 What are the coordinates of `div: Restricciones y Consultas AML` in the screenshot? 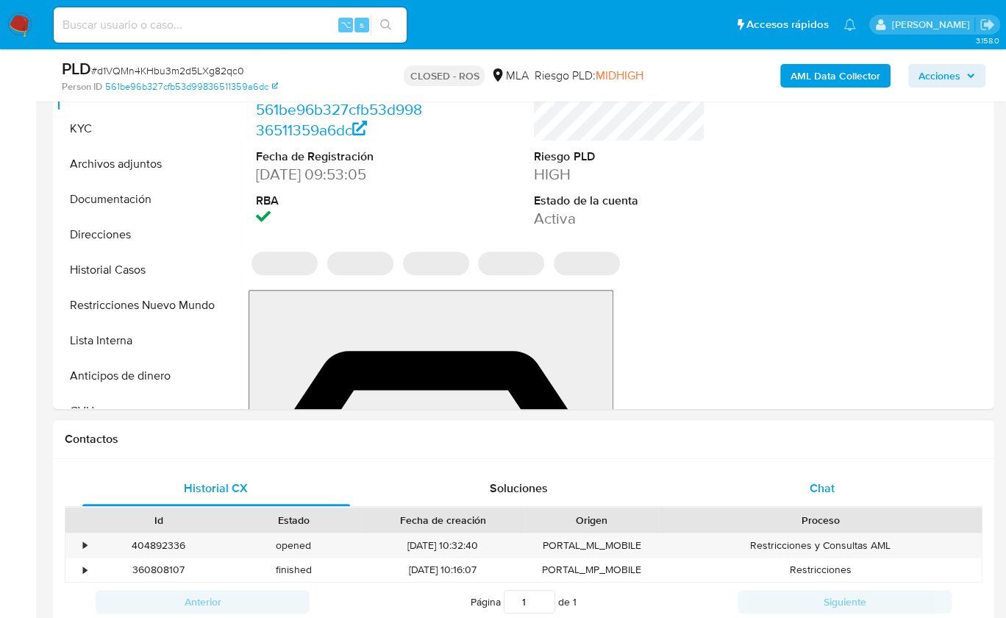 It's located at (820, 545).